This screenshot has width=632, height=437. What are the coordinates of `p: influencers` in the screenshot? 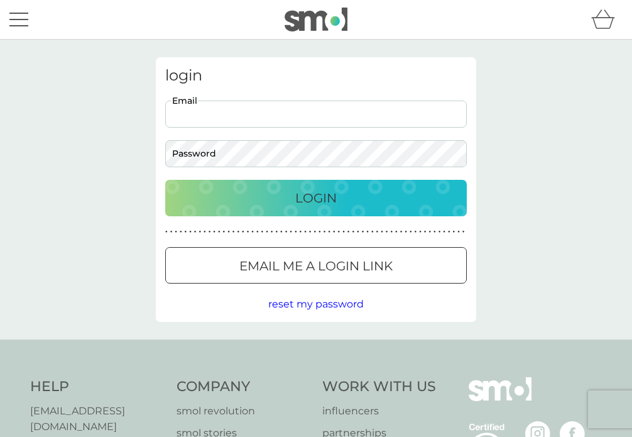 It's located at (379, 411).